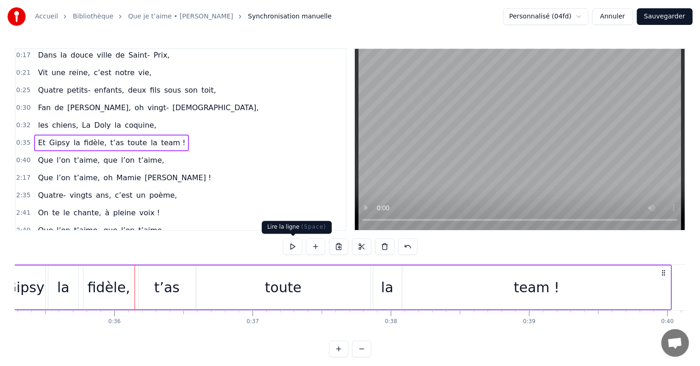 The width and height of the screenshot is (700, 366). Describe the element at coordinates (191, 90) in the screenshot. I see `span: son` at that location.